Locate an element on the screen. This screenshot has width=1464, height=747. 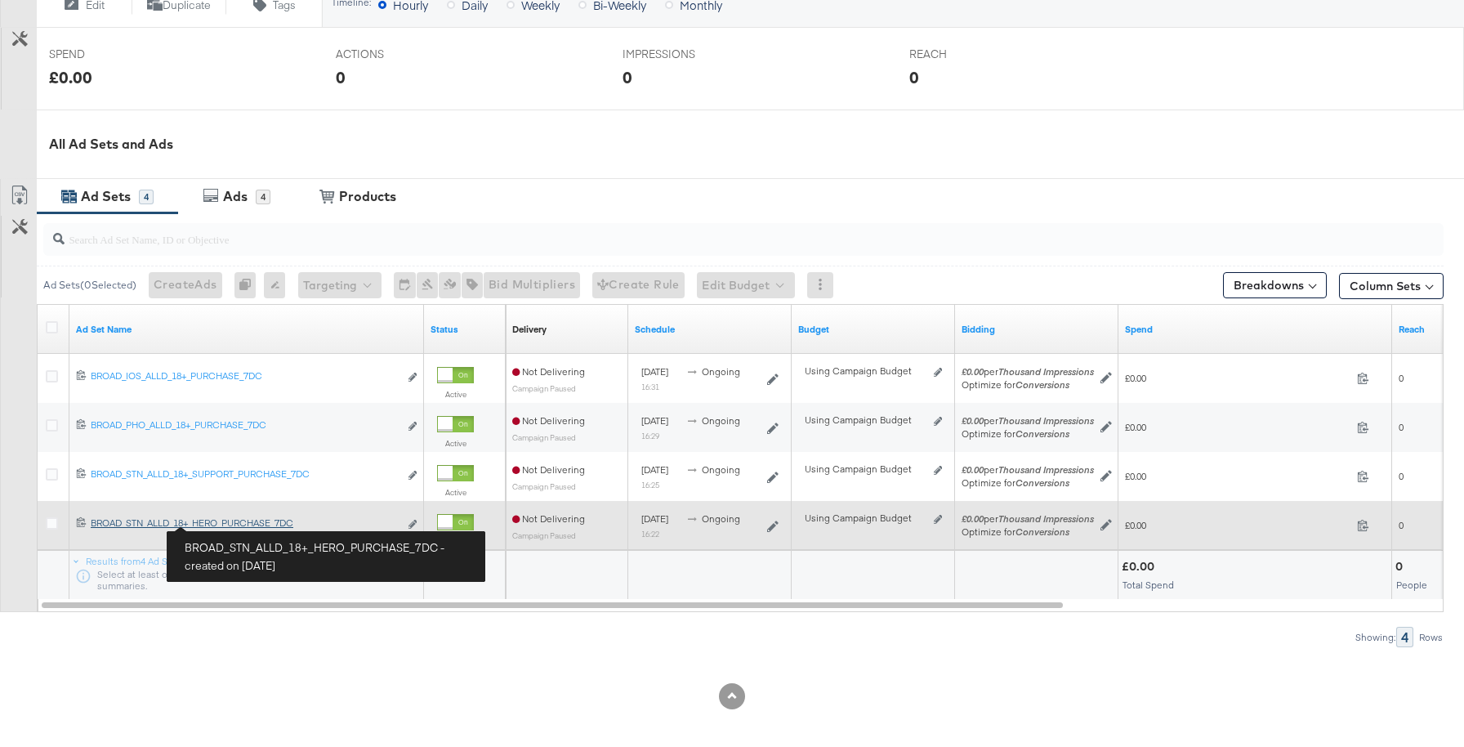
a: BROAD_STN_ALLD_18+_HERO_PURCHASE_7DC is located at coordinates (244, 525).